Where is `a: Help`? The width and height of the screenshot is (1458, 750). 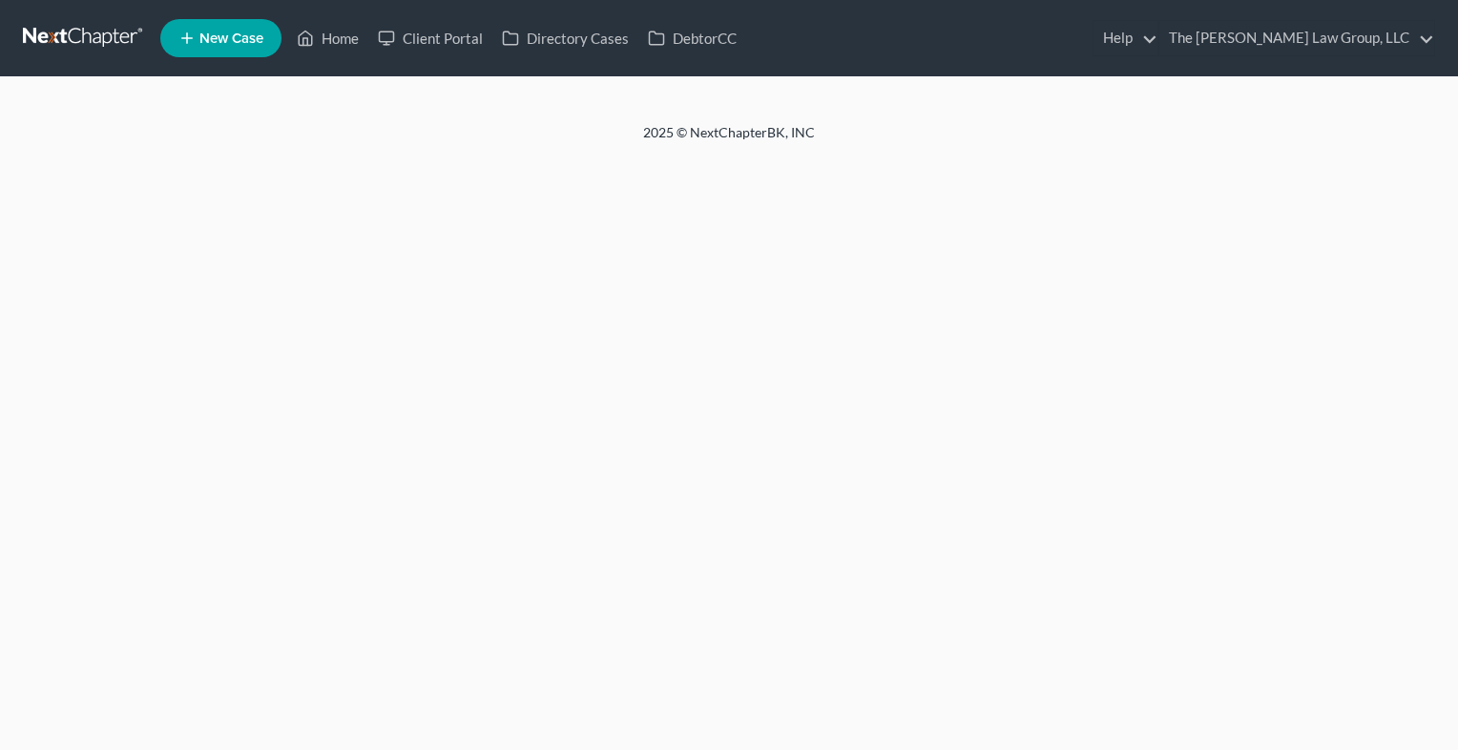 a: Help is located at coordinates (1125, 38).